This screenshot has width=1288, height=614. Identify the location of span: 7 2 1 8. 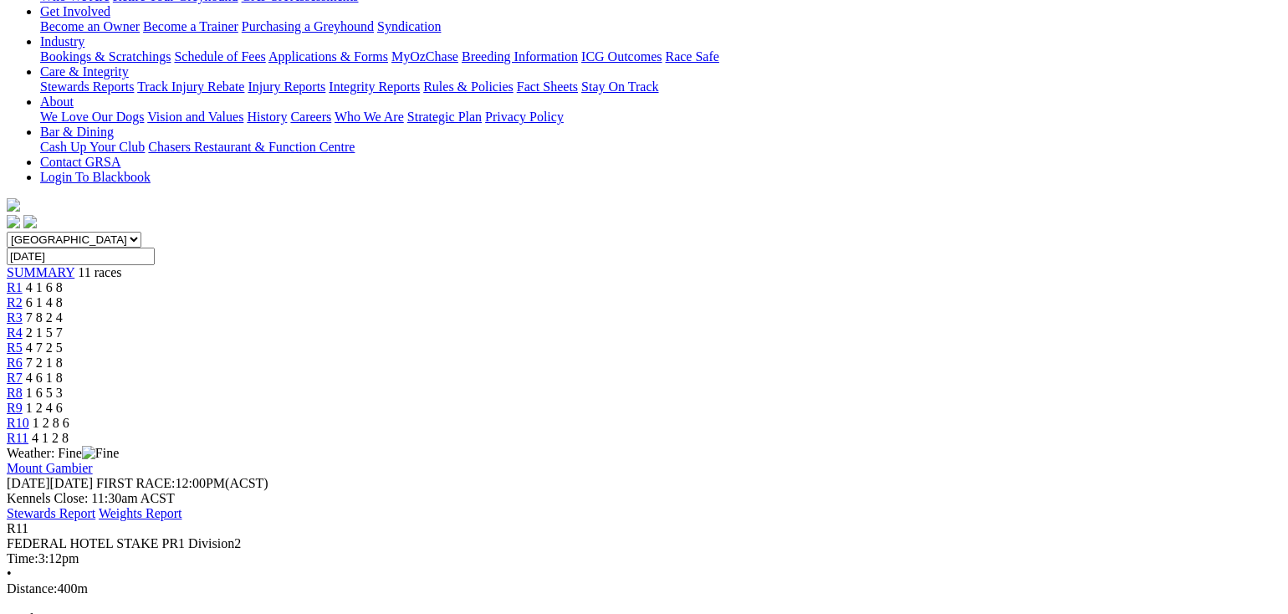
(44, 362).